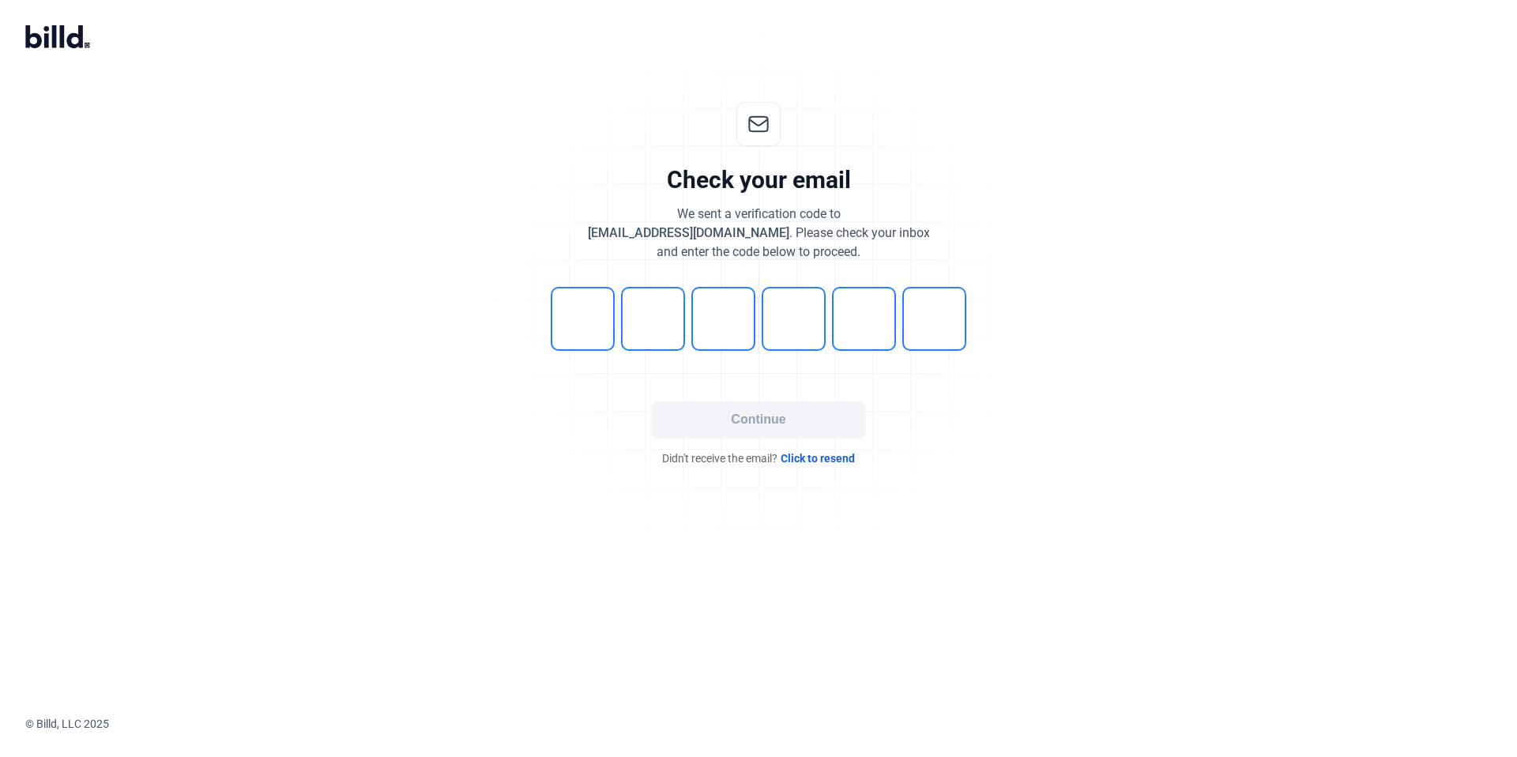 The height and width of the screenshot is (757, 1517). What do you see at coordinates (759, 180) in the screenshot?
I see `div: Check your email` at bounding box center [759, 180].